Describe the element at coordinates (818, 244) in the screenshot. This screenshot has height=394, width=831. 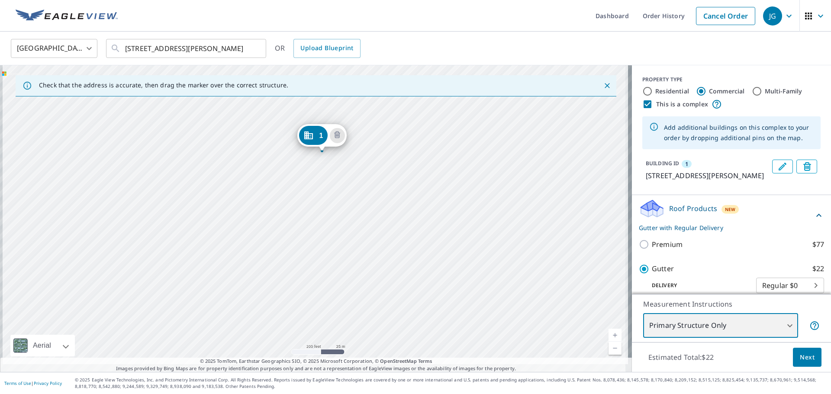
I see `p: $77` at that location.